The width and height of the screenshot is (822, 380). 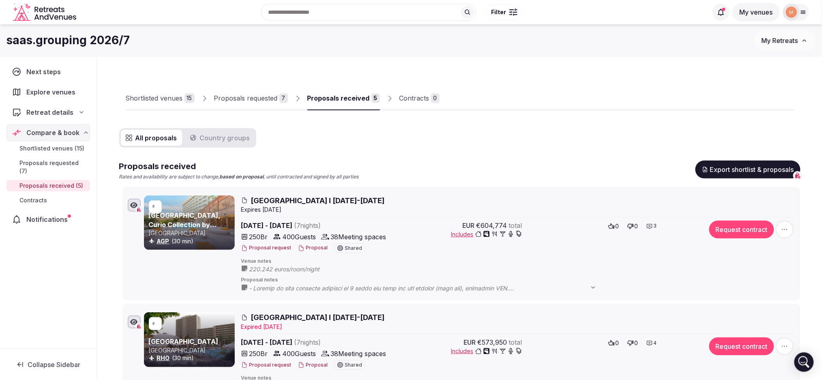 What do you see at coordinates (804, 362) in the screenshot?
I see `div: Open Intercom Messenger` at bounding box center [804, 362].